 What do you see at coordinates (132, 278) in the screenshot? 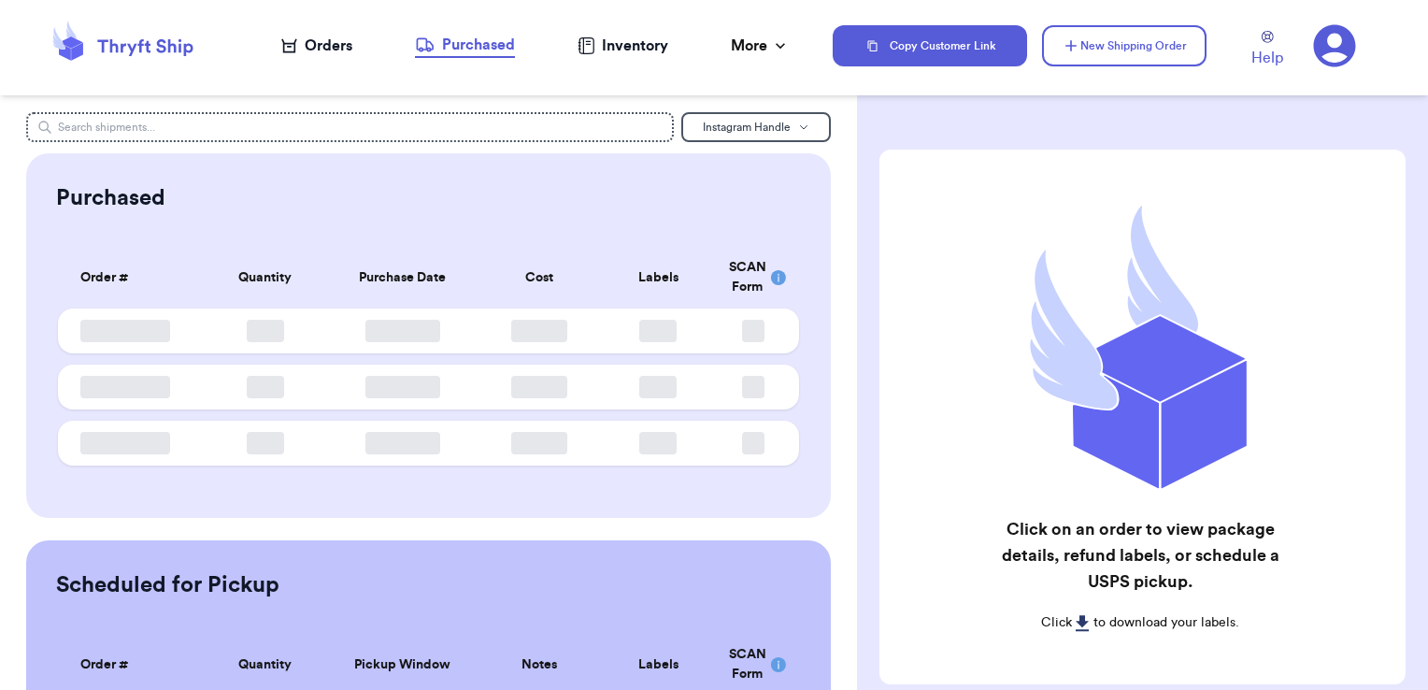
I see `th: Order #` at bounding box center [132, 278].